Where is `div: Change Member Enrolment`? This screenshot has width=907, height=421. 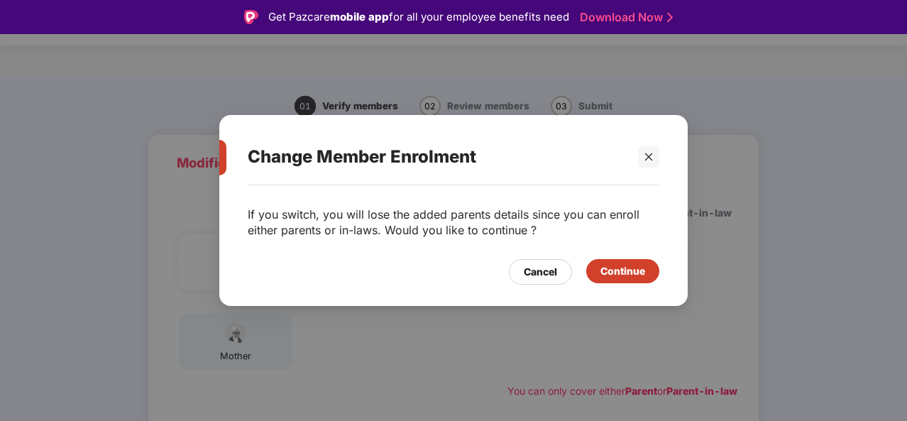 div: Change Member Enrolment is located at coordinates (436, 157).